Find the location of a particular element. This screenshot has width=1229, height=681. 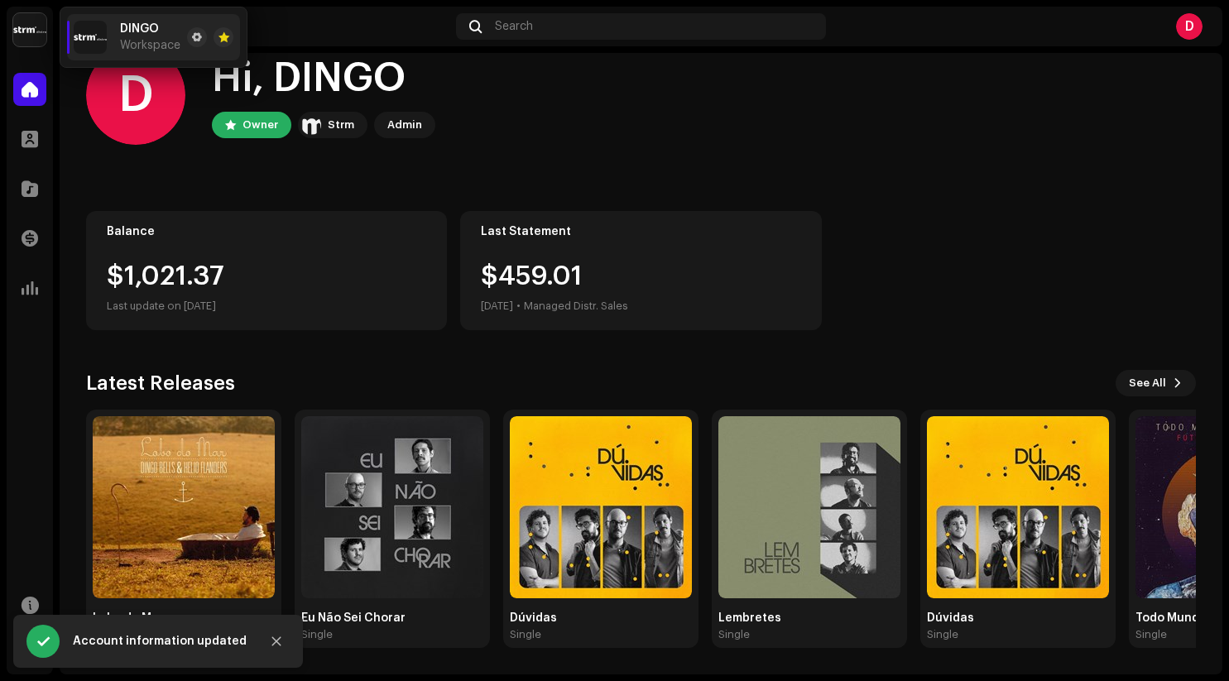

div: Last Statement is located at coordinates (640, 232).